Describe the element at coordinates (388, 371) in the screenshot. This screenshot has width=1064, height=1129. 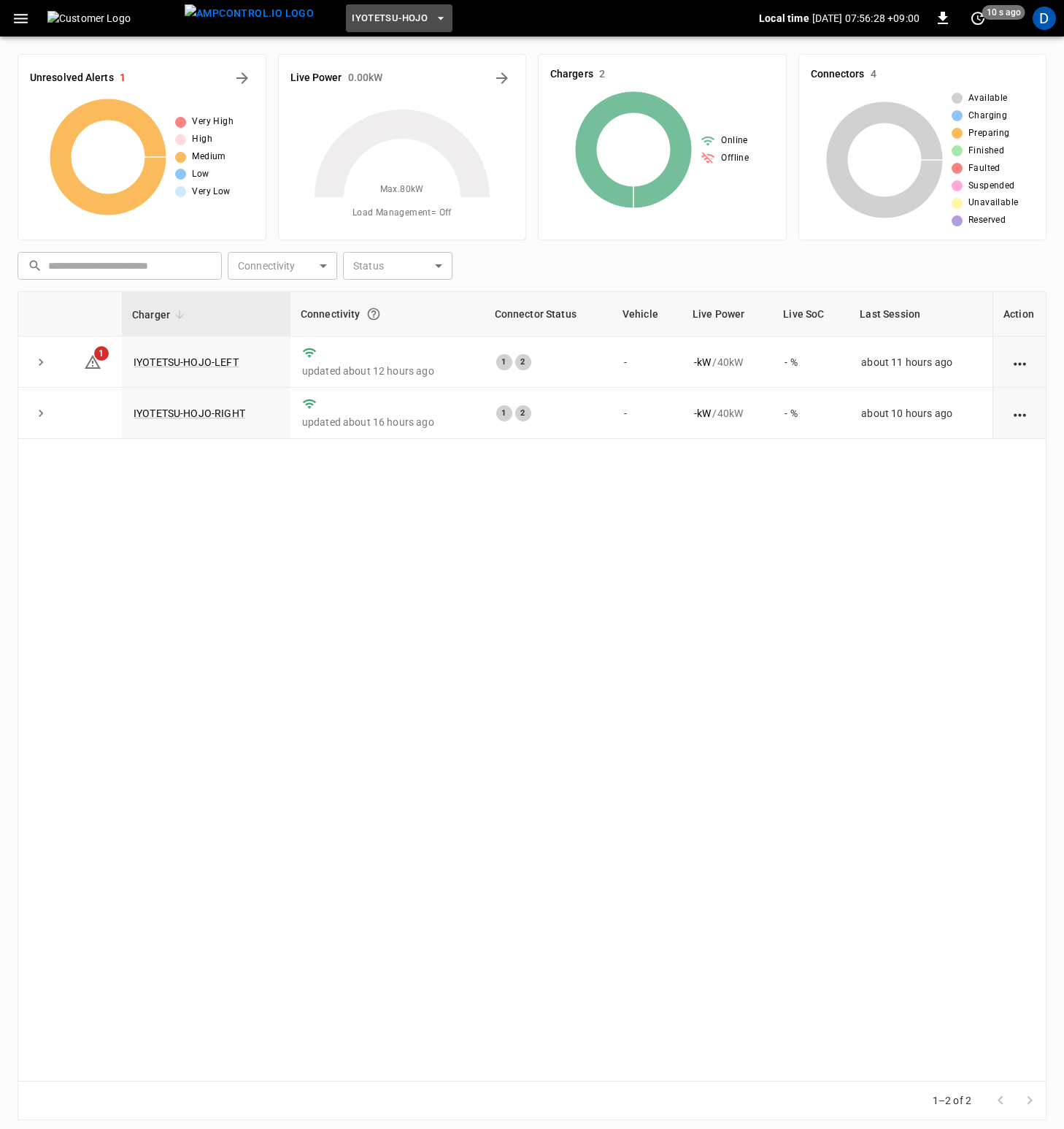
I see `p: updated about 12 hours ago` at that location.